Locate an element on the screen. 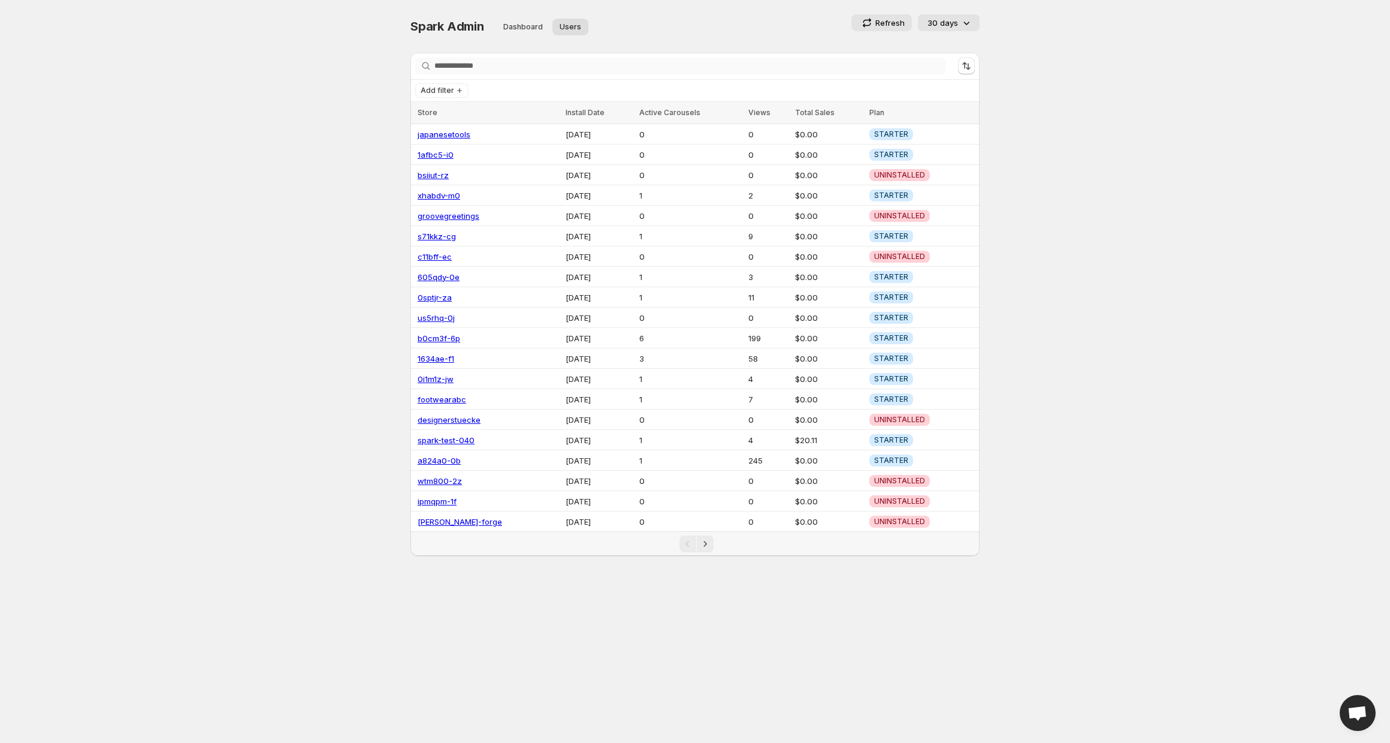 Image resolution: width=1390 pixels, height=743 pixels. span: Store is located at coordinates (427, 112).